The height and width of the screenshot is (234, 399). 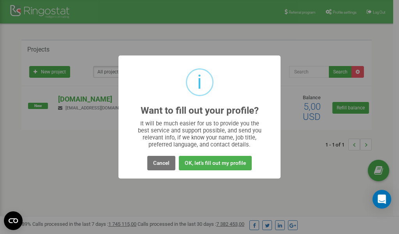 What do you see at coordinates (162, 163) in the screenshot?
I see `button: Cancel` at bounding box center [162, 163].